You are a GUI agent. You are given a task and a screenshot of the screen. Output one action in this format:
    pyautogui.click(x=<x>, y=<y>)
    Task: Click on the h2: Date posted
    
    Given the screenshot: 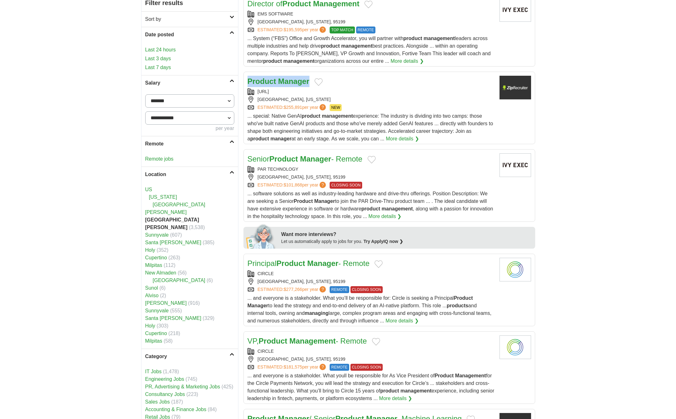 What is the action you would take?
    pyautogui.click(x=187, y=35)
    